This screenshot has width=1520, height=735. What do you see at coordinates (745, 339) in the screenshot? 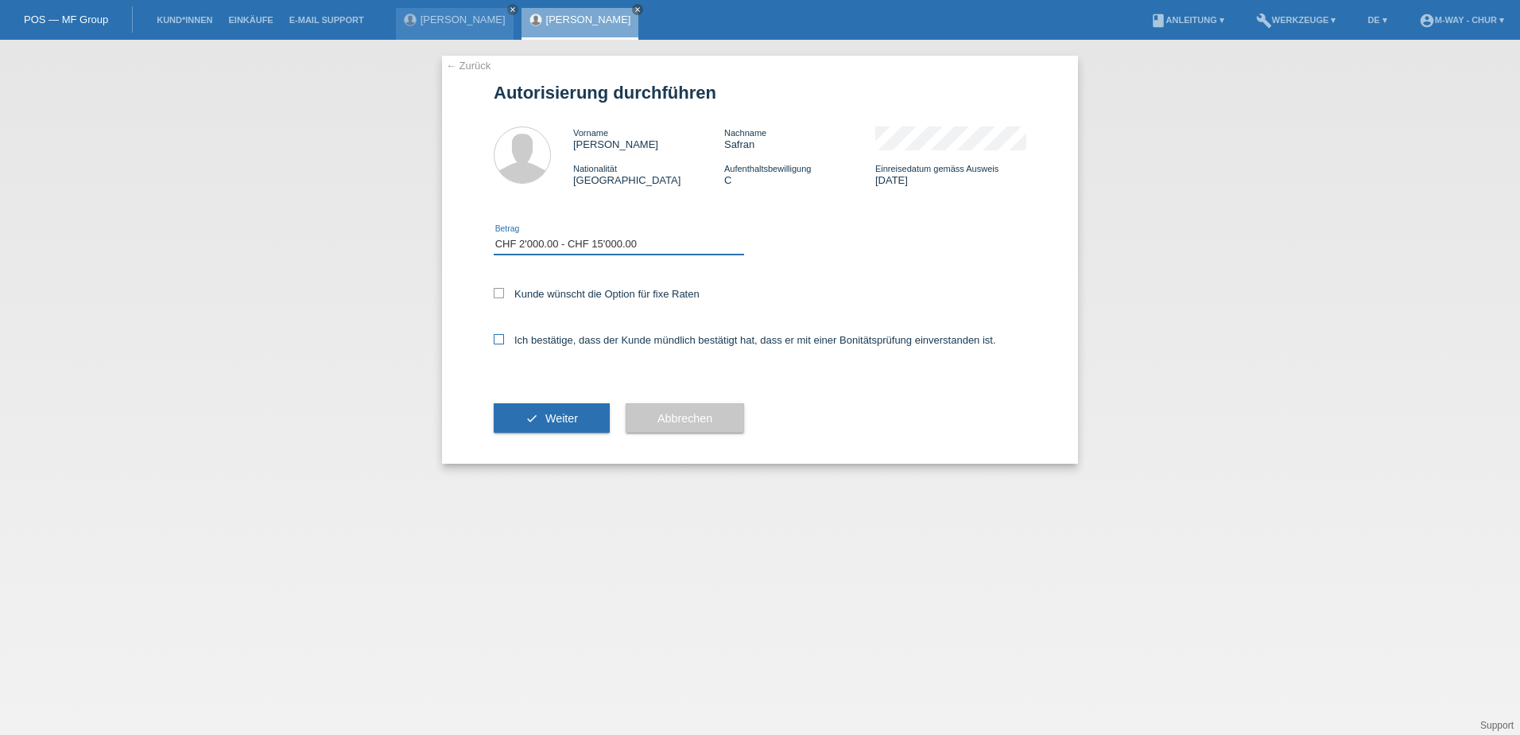
I see `label: Ich bestätige, dass der Kunde mündlich bestätigt hat, dass er mit einer Bonitätsprüfung einversta...` at bounding box center [745, 339].